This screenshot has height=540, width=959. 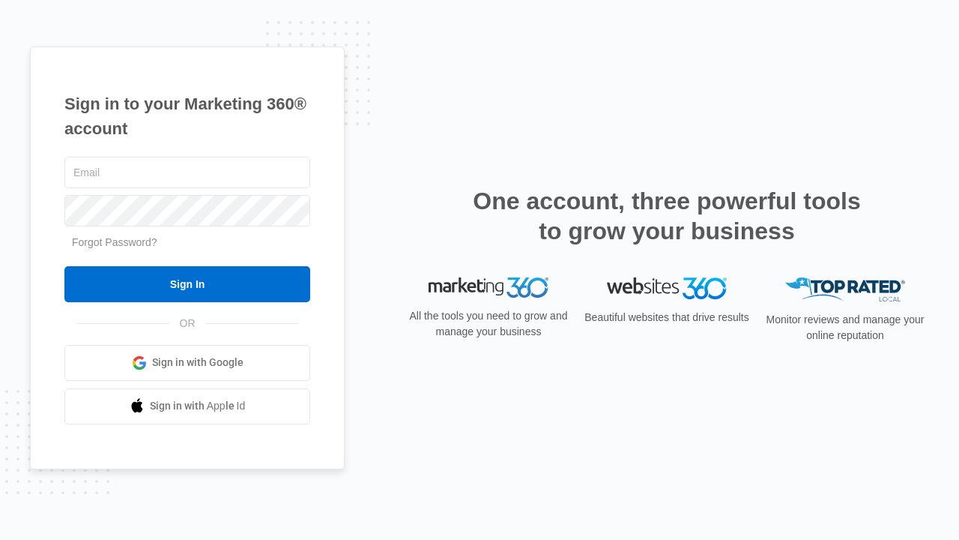 What do you see at coordinates (187, 172) in the screenshot?
I see `input: Email` at bounding box center [187, 172].